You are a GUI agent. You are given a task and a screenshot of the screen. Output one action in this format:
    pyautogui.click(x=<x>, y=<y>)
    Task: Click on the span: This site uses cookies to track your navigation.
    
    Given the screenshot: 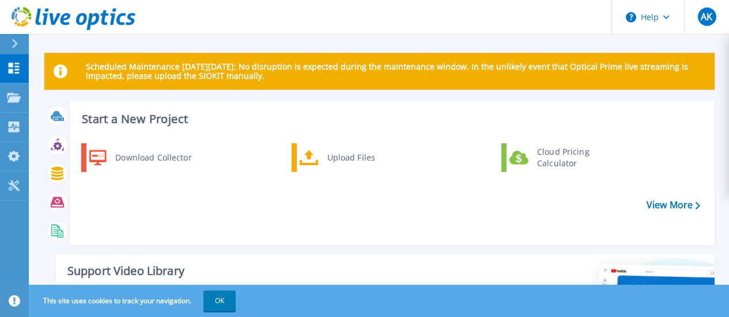 What is the action you would take?
    pyautogui.click(x=134, y=301)
    